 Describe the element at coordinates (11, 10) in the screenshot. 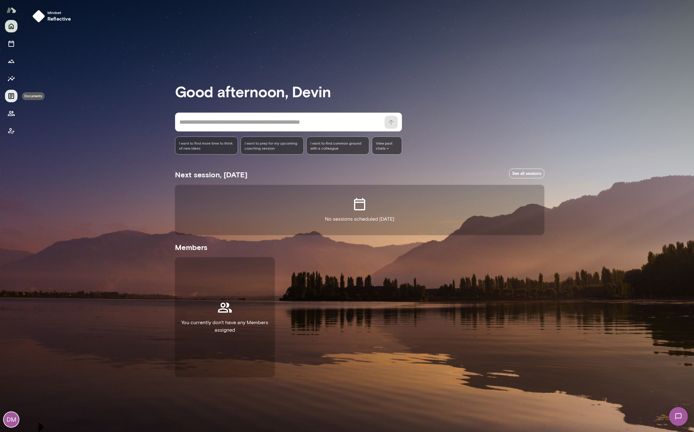

I see `img: Mento` at that location.